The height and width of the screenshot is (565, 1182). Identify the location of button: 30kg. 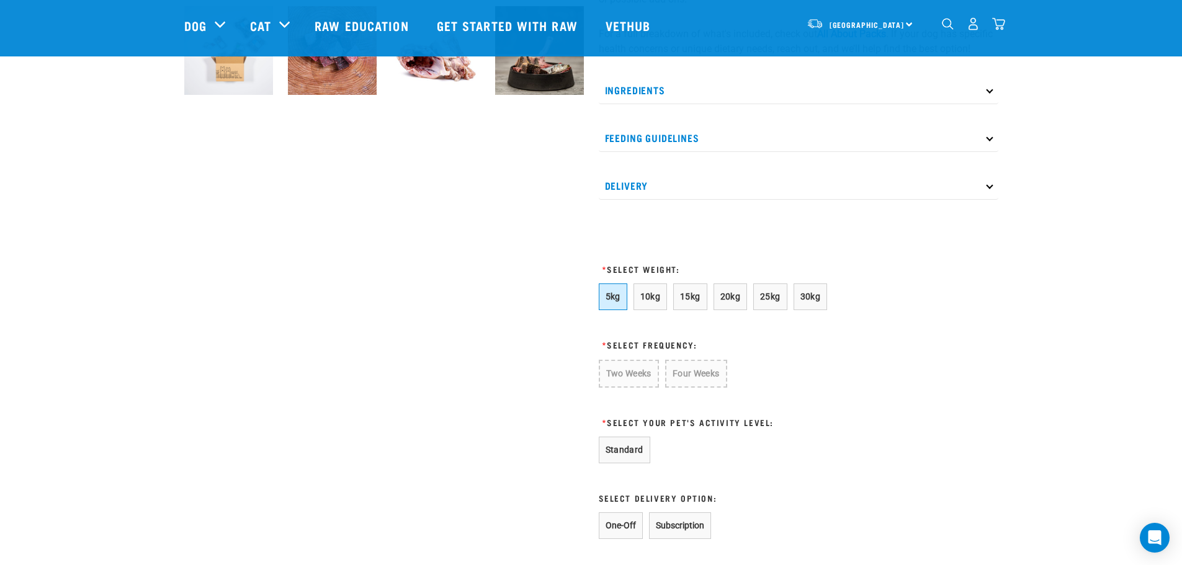
(810, 296).